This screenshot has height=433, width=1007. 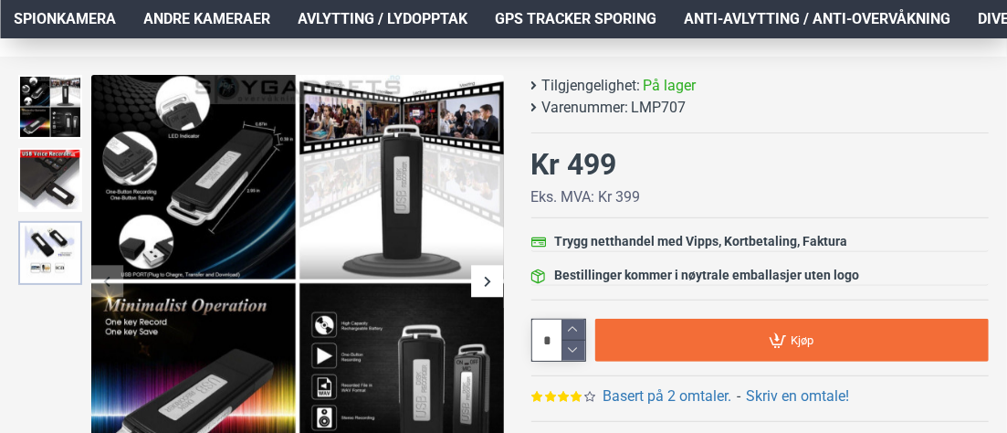 I want to click on div: Next slide, so click(x=487, y=281).